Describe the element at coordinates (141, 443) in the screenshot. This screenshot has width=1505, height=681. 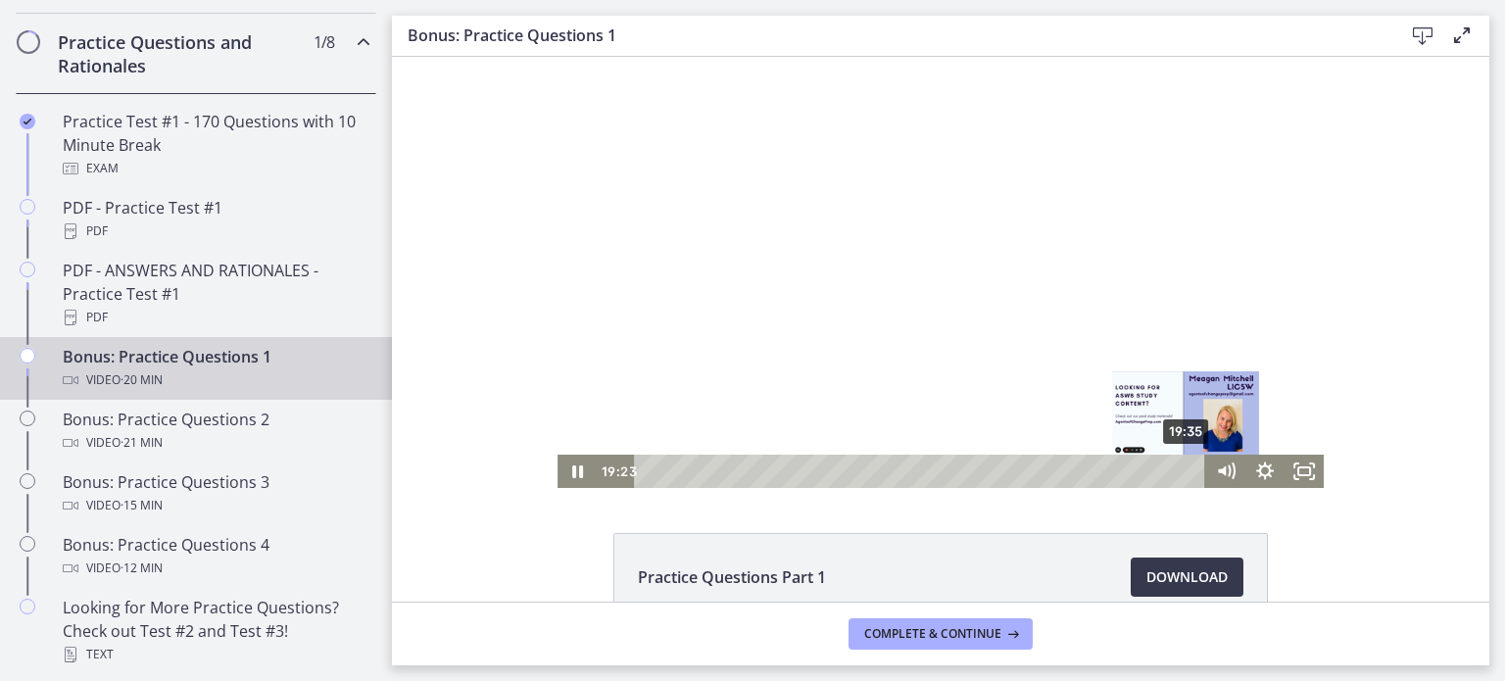
I see `span: · 21 min` at that location.